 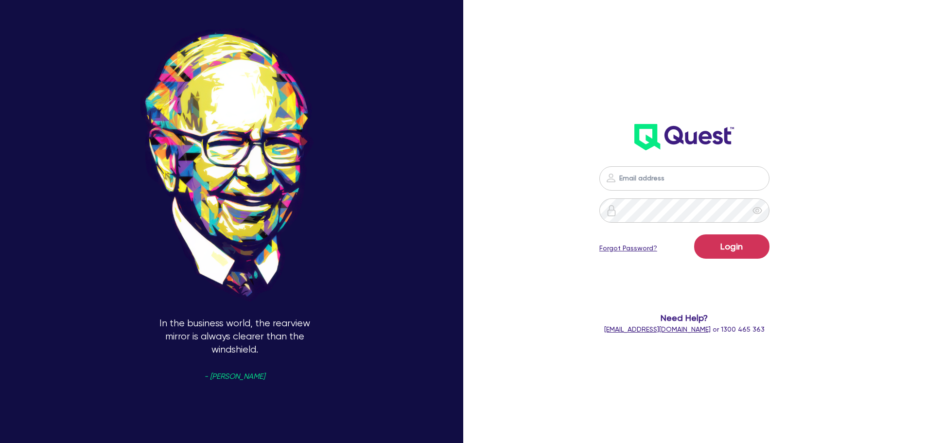 I want to click on input: Email address, so click(x=684, y=178).